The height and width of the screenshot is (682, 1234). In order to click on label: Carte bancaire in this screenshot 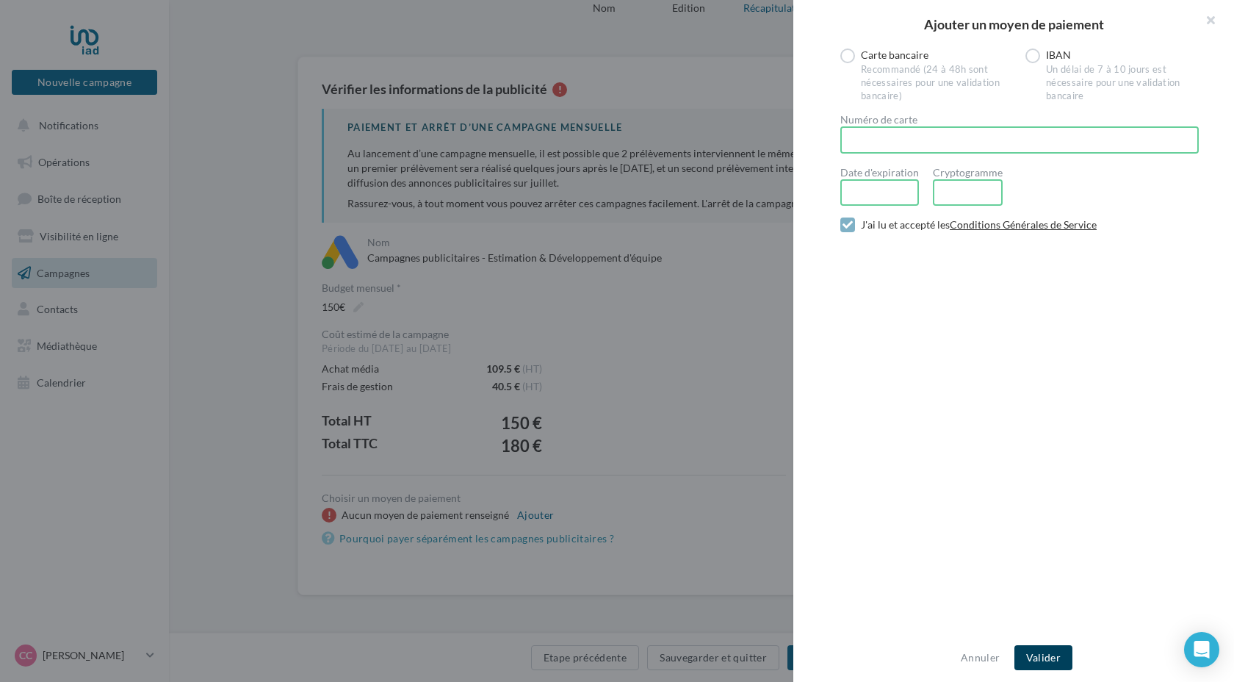, I will do `click(927, 76)`.